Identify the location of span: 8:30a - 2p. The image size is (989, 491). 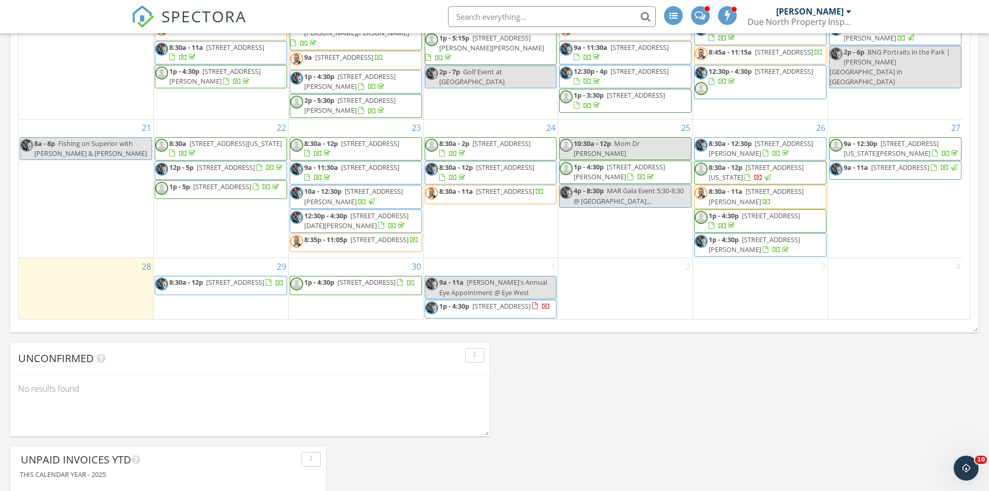
(454, 143).